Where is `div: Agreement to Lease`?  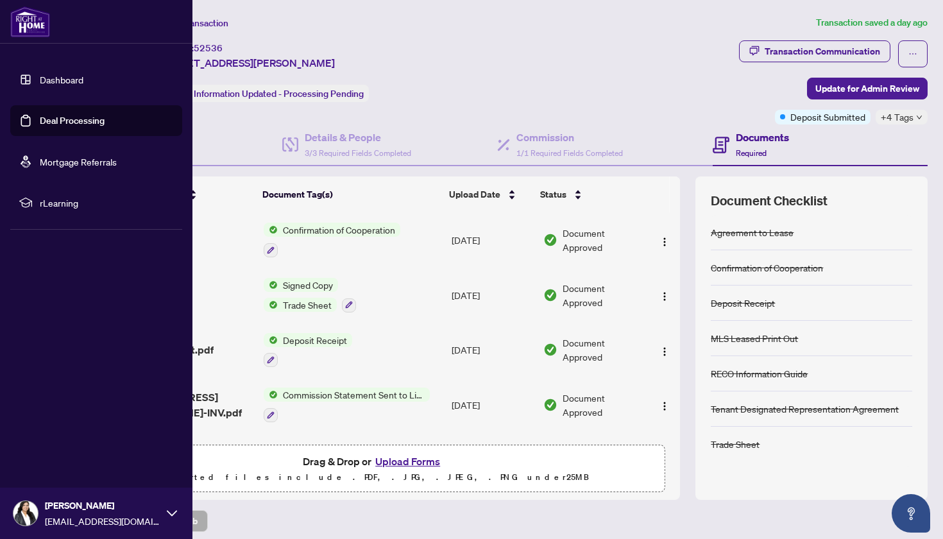
div: Agreement to Lease is located at coordinates (752, 232).